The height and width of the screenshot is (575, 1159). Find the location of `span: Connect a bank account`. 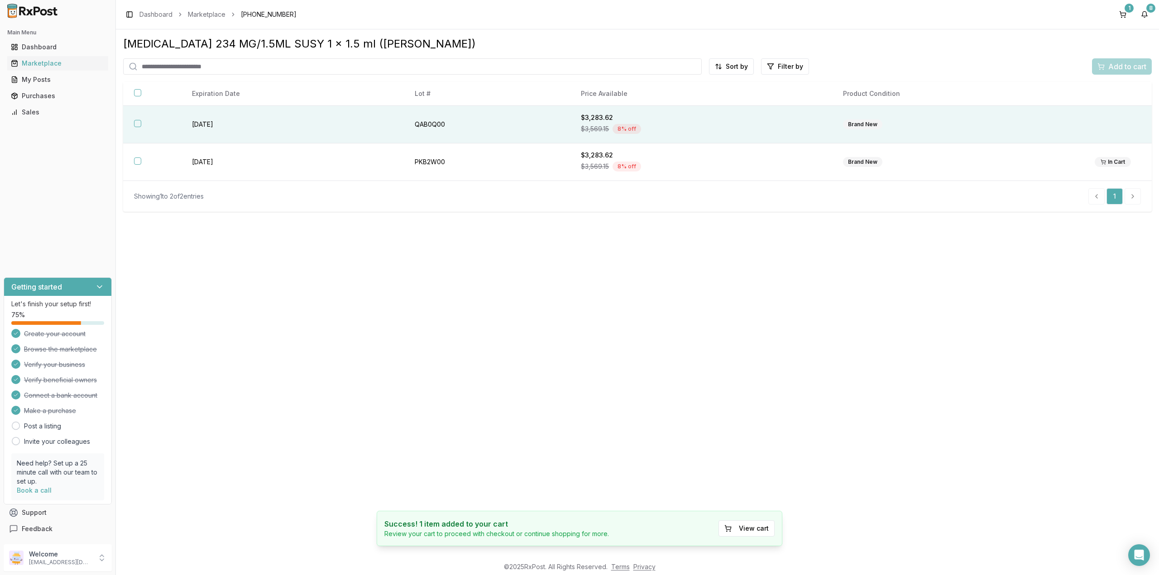

span: Connect a bank account is located at coordinates (61, 396).